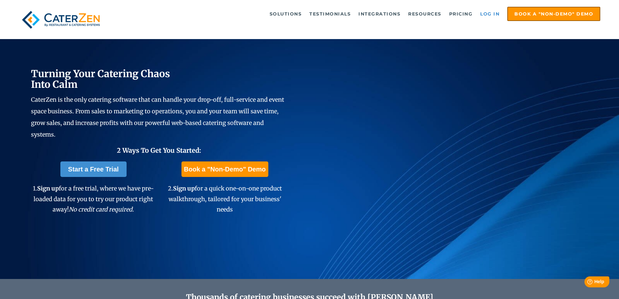  What do you see at coordinates (101, 209) in the screenshot?
I see `em: No credit card required.` at bounding box center [101, 209].